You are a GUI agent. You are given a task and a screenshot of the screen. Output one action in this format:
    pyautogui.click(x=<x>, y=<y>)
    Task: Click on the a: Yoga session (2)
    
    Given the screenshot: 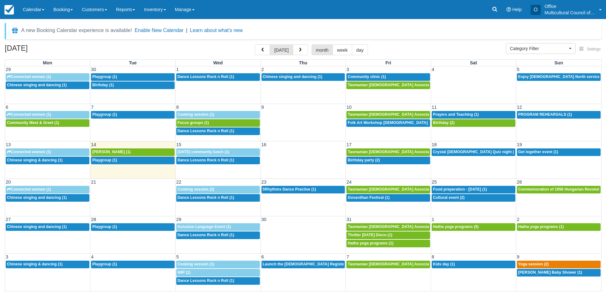 What is the action you would take?
    pyautogui.click(x=559, y=264)
    